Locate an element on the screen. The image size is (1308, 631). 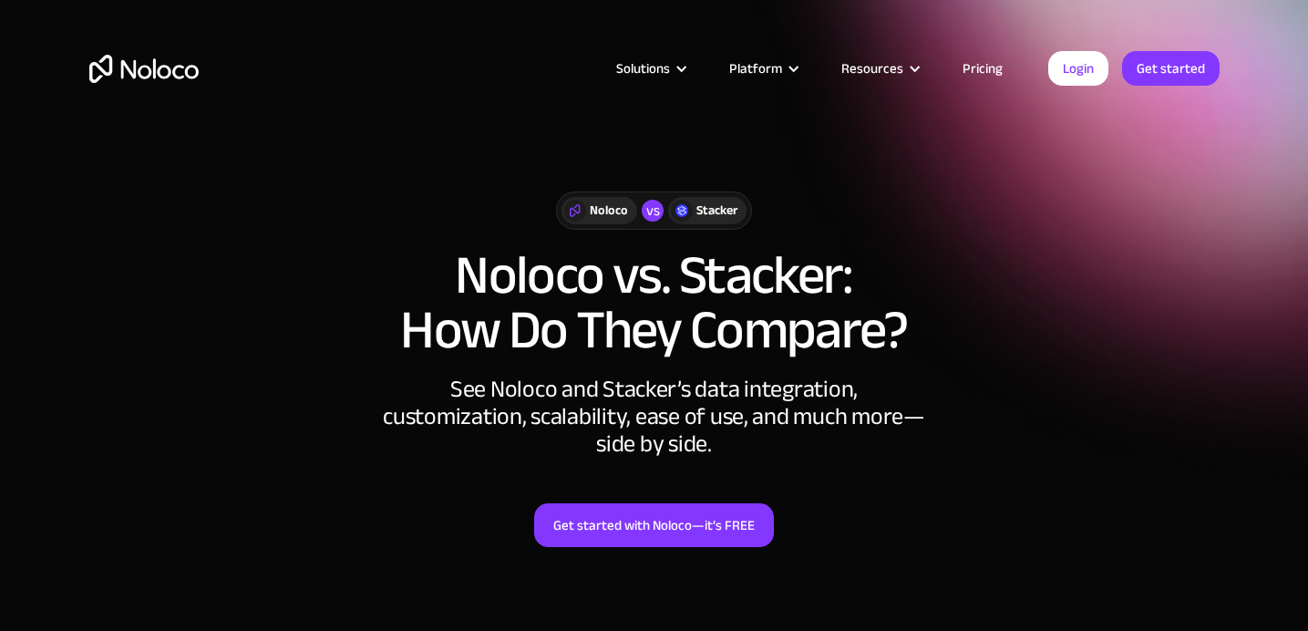
a: Get started with Noloco—it’s FREE is located at coordinates (653, 525).